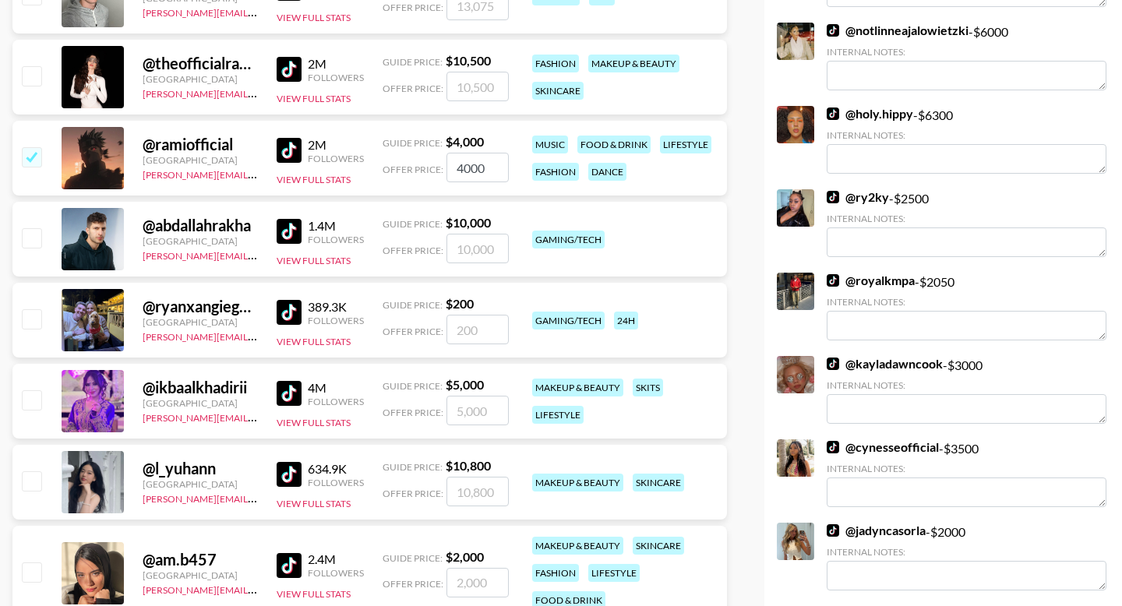 This screenshot has height=606, width=1122. What do you see at coordinates (966, 56) in the screenshot?
I see `div: - $ 6000` at bounding box center [966, 56].